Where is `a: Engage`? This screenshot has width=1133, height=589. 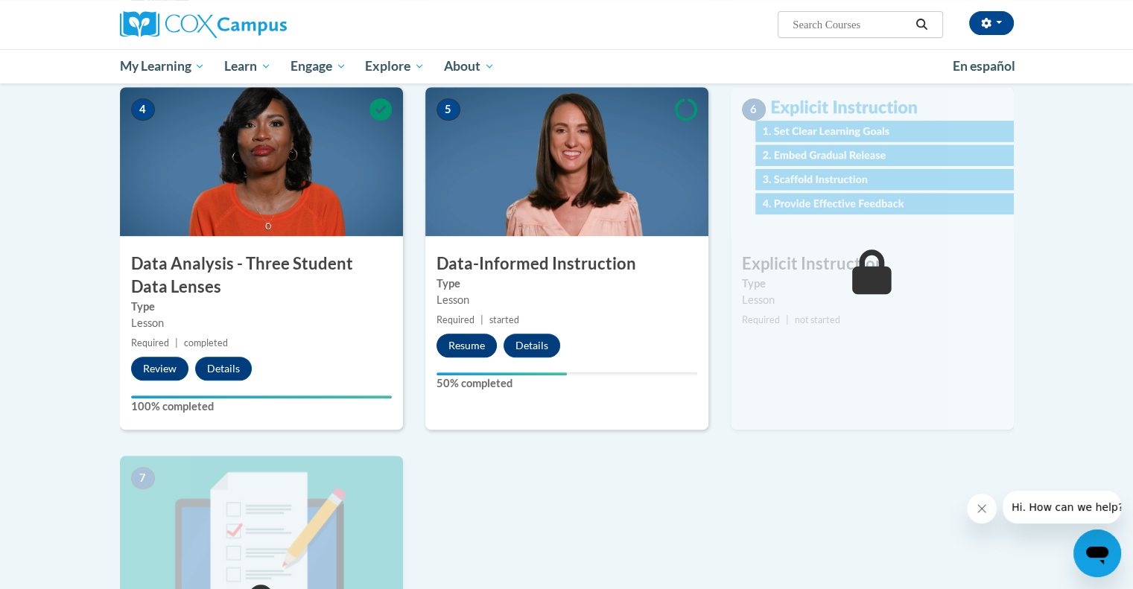 a: Engage is located at coordinates (318, 66).